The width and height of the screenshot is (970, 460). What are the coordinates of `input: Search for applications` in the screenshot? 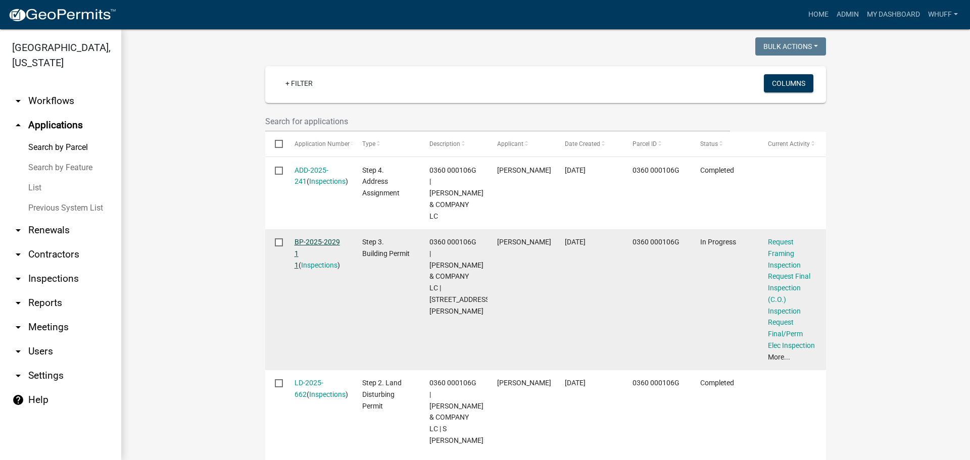 It's located at (498, 121).